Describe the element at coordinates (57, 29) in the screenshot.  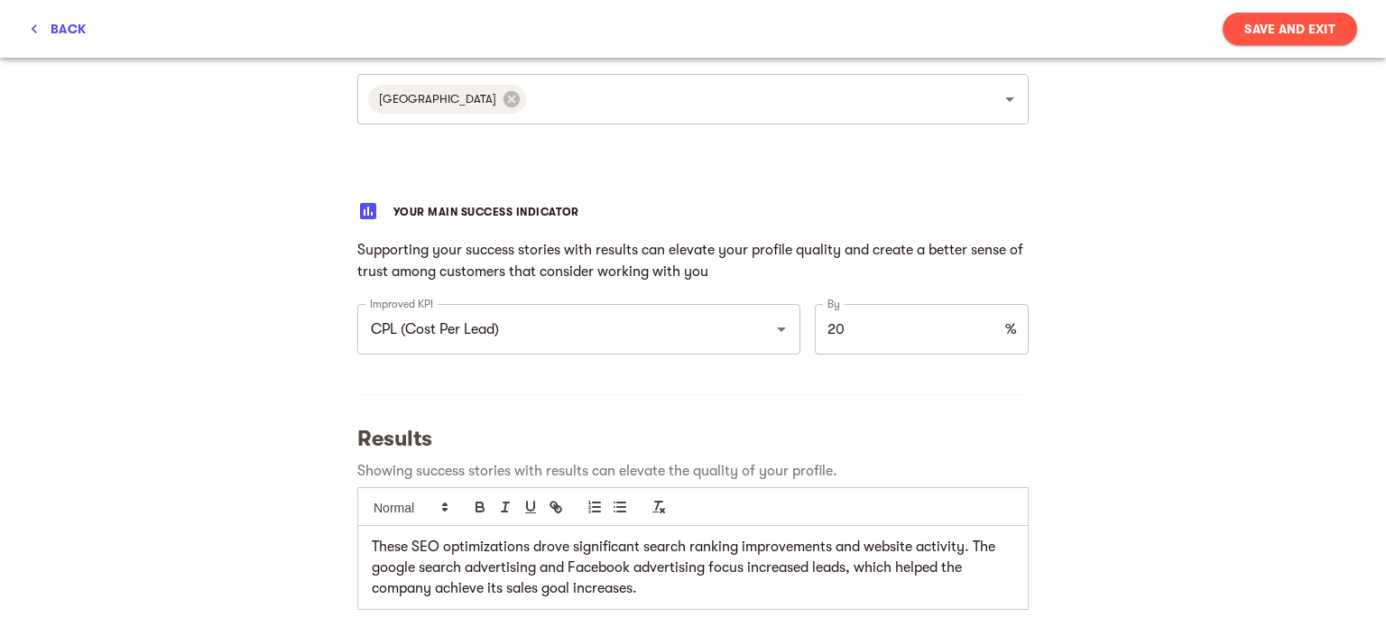
I see `button: back` at that location.